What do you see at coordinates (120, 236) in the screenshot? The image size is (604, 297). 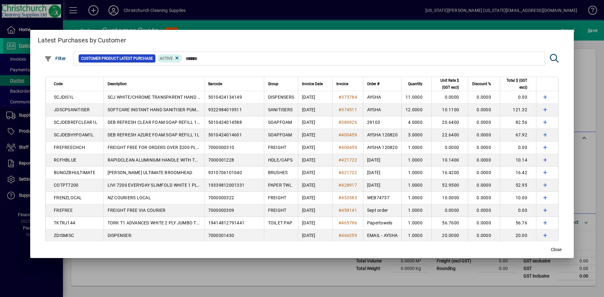 I see `span: DISPENSER:` at bounding box center [120, 236].